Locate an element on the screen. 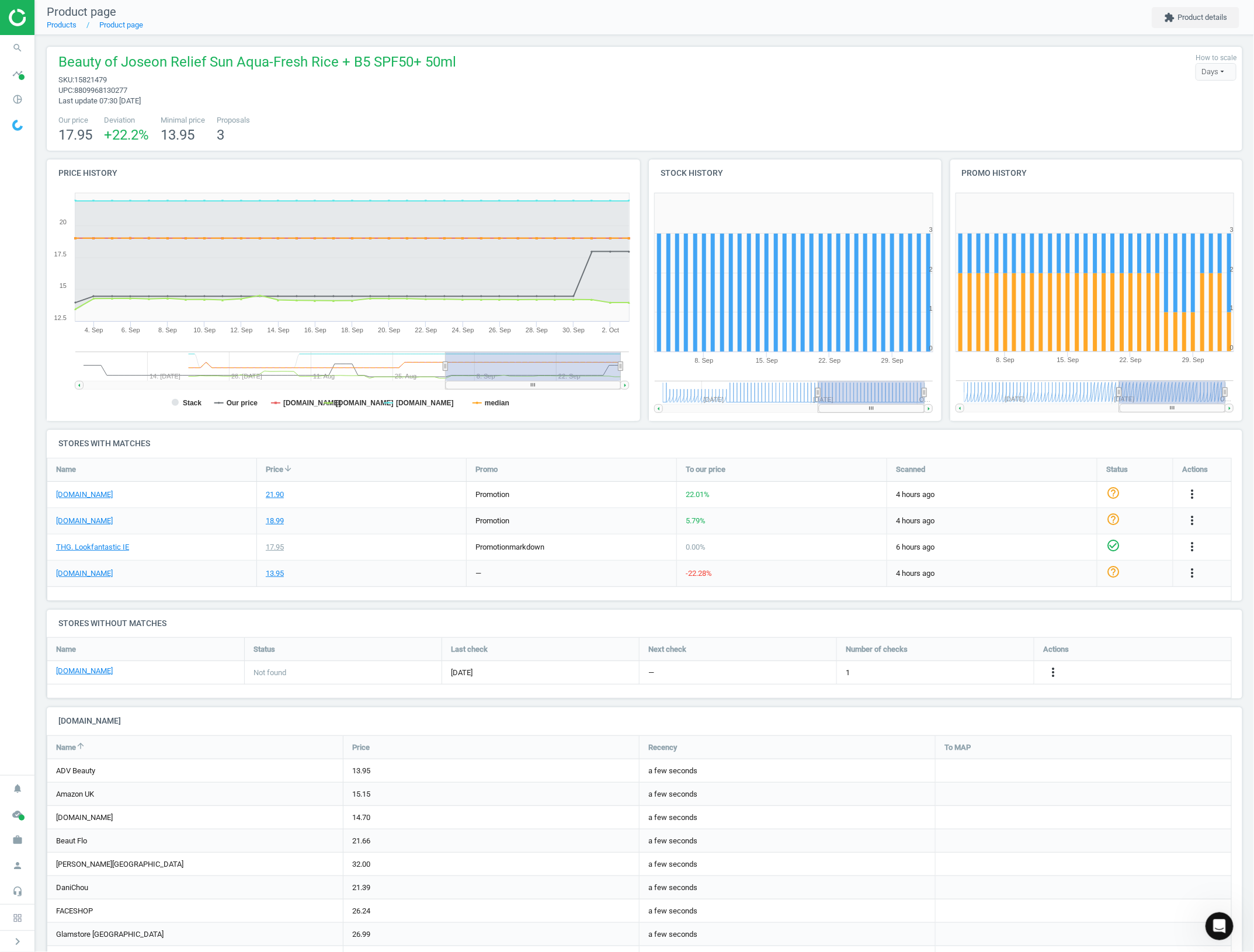 The image size is (1254, 952). text: 1 is located at coordinates (1232, 308).